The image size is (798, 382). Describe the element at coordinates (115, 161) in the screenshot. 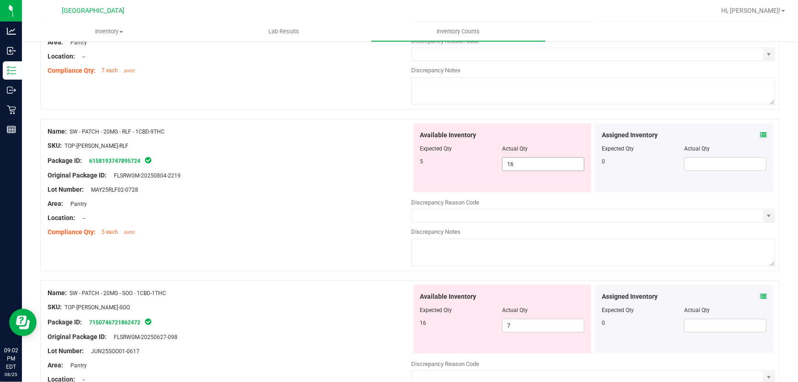

I see `a: 6158193747895724` at that location.